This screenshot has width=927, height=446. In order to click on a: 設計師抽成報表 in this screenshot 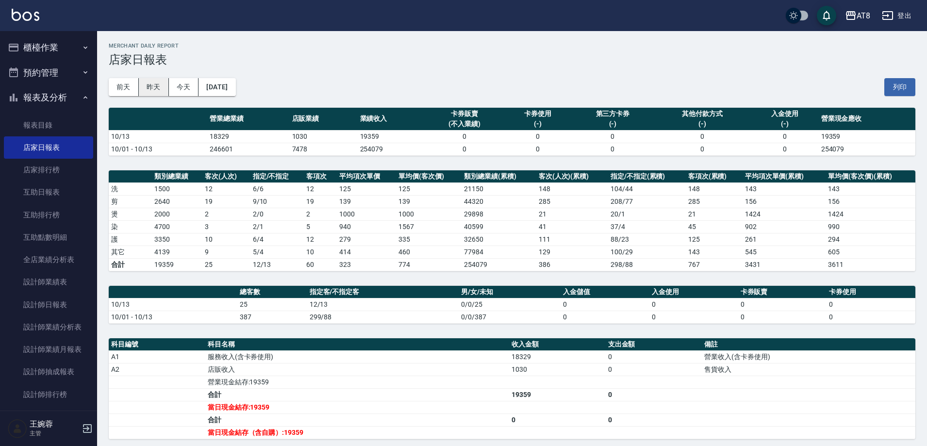, I will do `click(49, 372)`.